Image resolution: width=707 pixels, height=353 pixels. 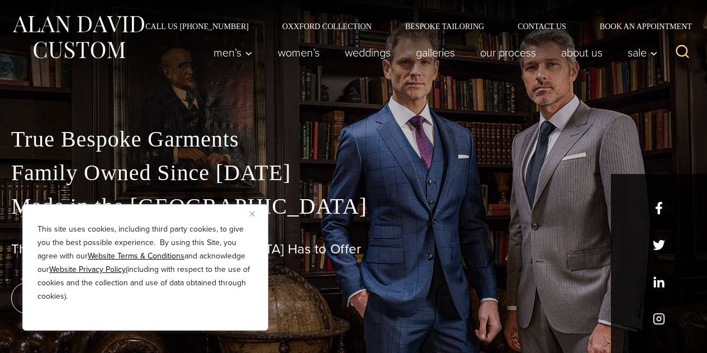 What do you see at coordinates (642, 53) in the screenshot?
I see `span: Sale` at bounding box center [642, 53].